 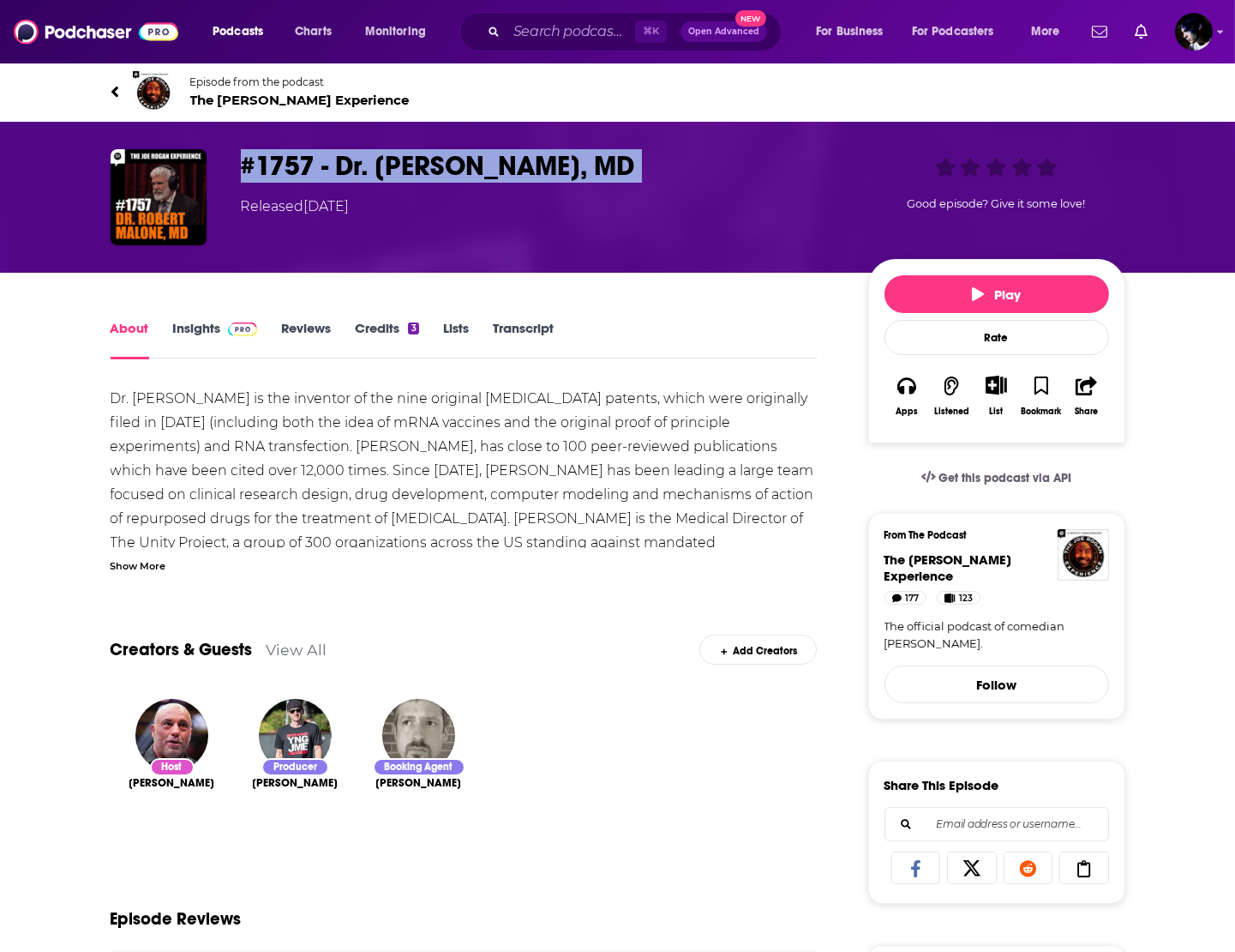 I want to click on span: Play, so click(x=996, y=294).